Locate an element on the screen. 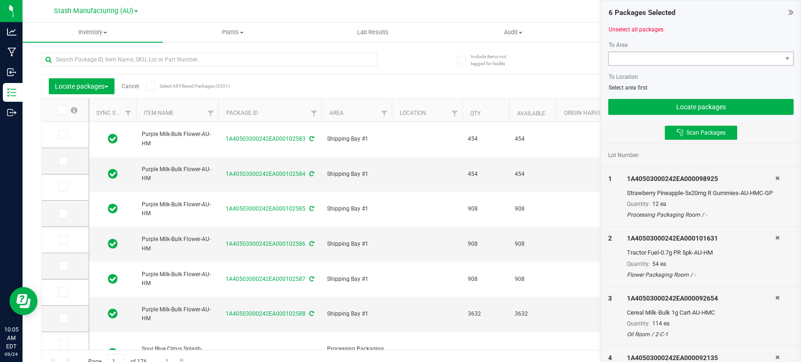  inline-svg: Manufacturing is located at coordinates (12, 52).